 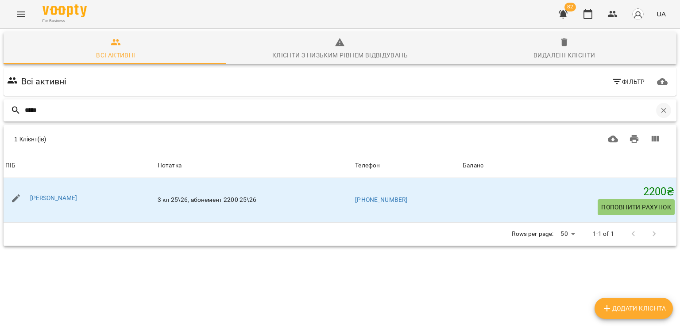 I want to click on td: 3 кл 25\26, абонемент 2200 25\26, so click(x=254, y=200).